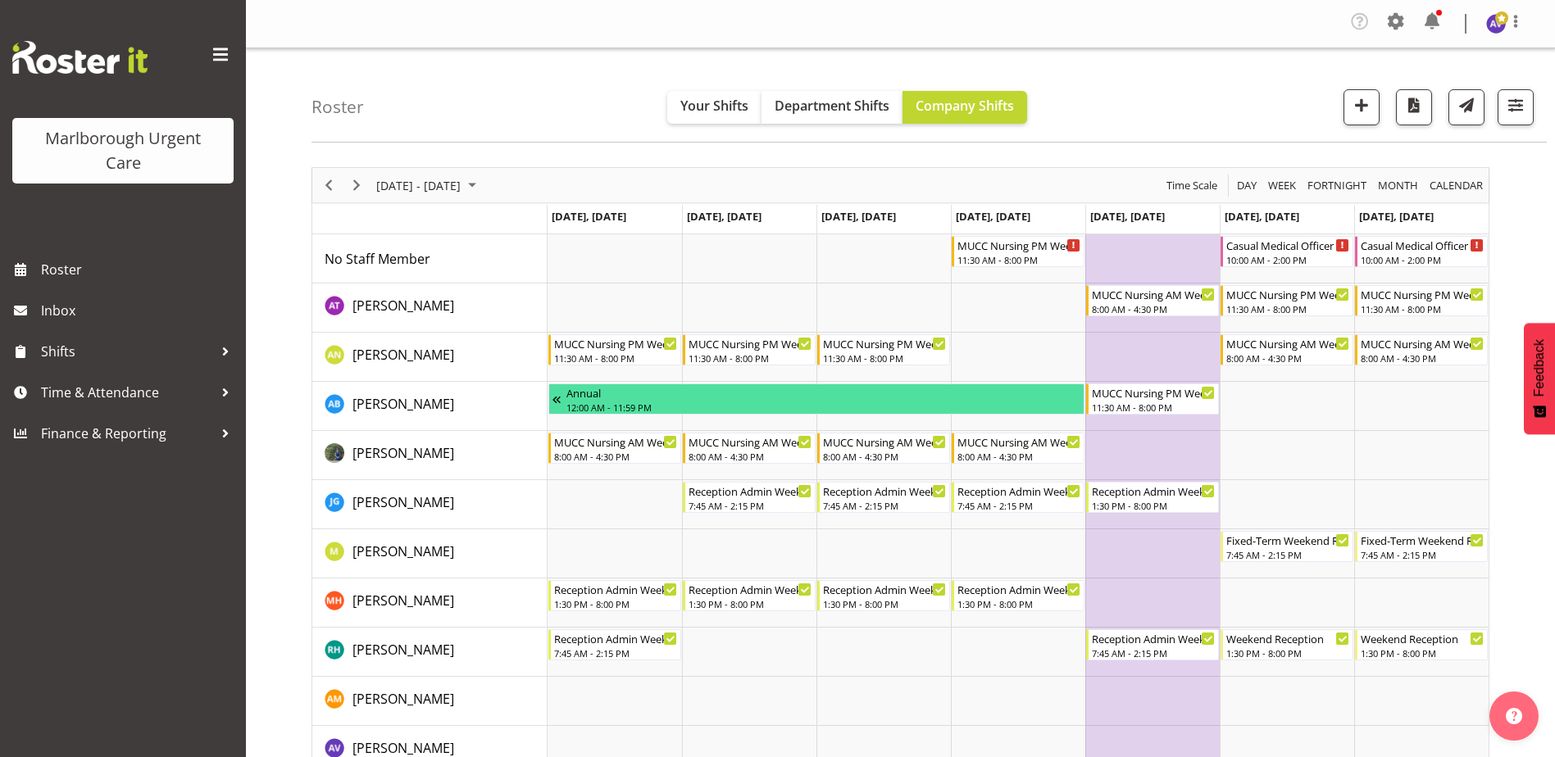 This screenshot has width=1555, height=757. Describe the element at coordinates (429, 259) in the screenshot. I see `td: No Staff Member resource` at that location.